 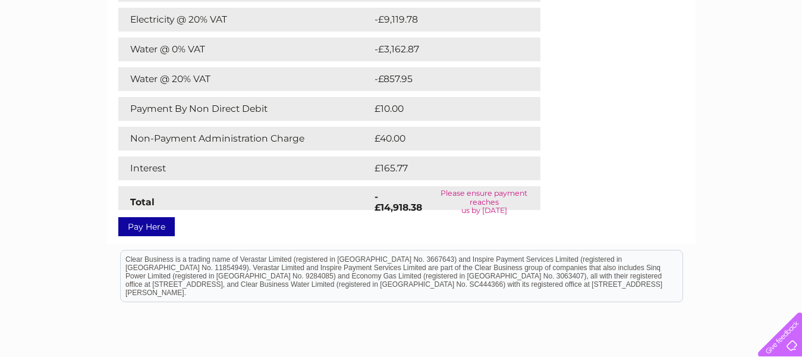 What do you see at coordinates (245, 20) in the screenshot?
I see `td: Electricity @ 20% VAT` at bounding box center [245, 20].